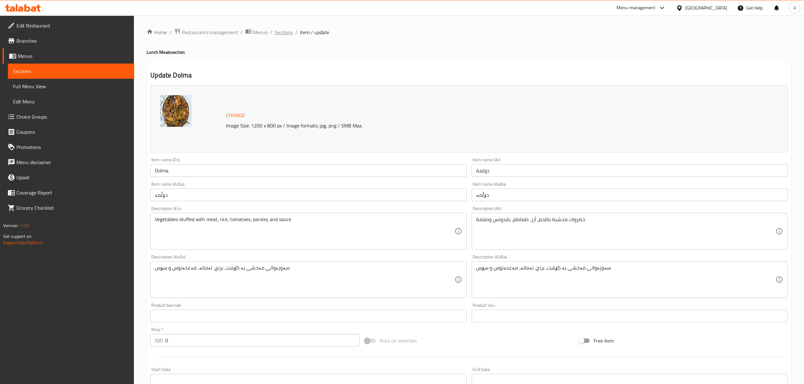 The width and height of the screenshot is (804, 384). What do you see at coordinates (308, 195) in the screenshot?
I see `input: Enter name KuSo` at bounding box center [308, 195].